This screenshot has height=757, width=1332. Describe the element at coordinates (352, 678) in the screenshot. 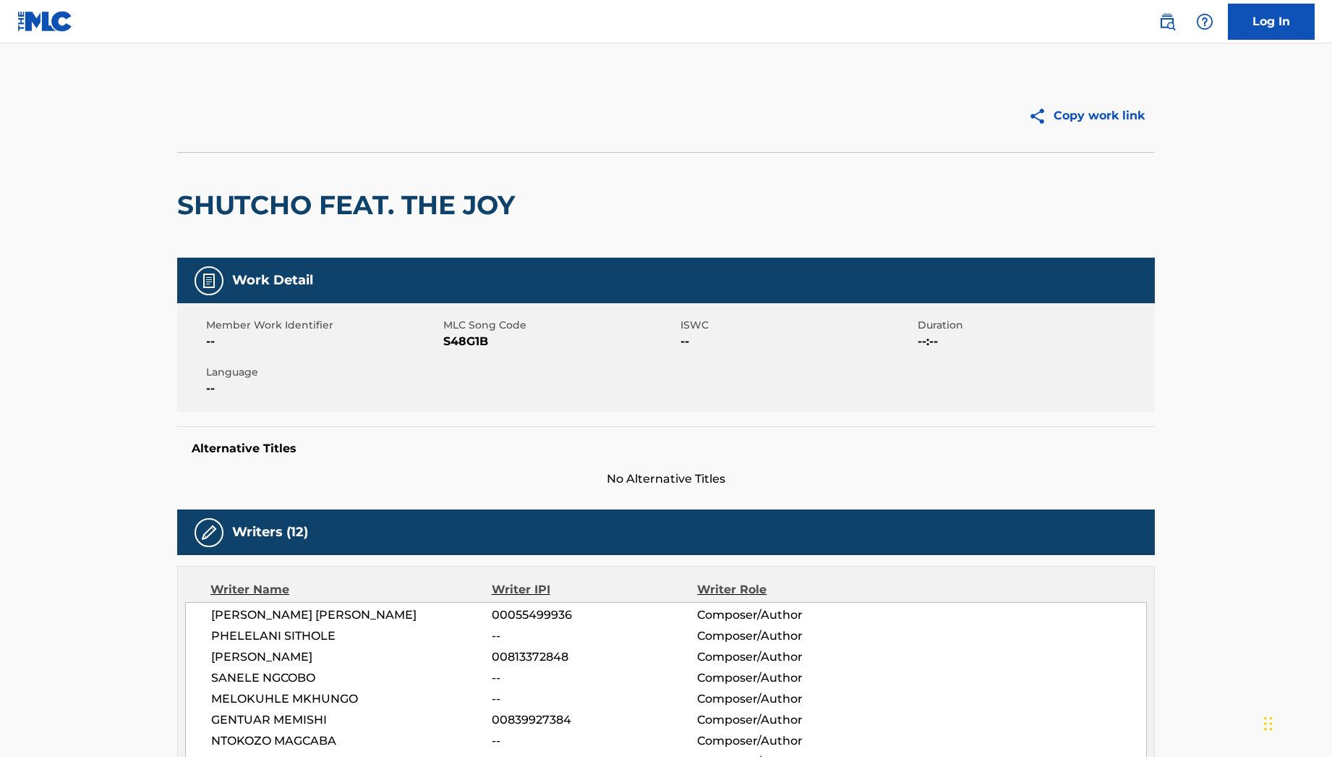

I see `span: SANELE NGCOBO` at that location.